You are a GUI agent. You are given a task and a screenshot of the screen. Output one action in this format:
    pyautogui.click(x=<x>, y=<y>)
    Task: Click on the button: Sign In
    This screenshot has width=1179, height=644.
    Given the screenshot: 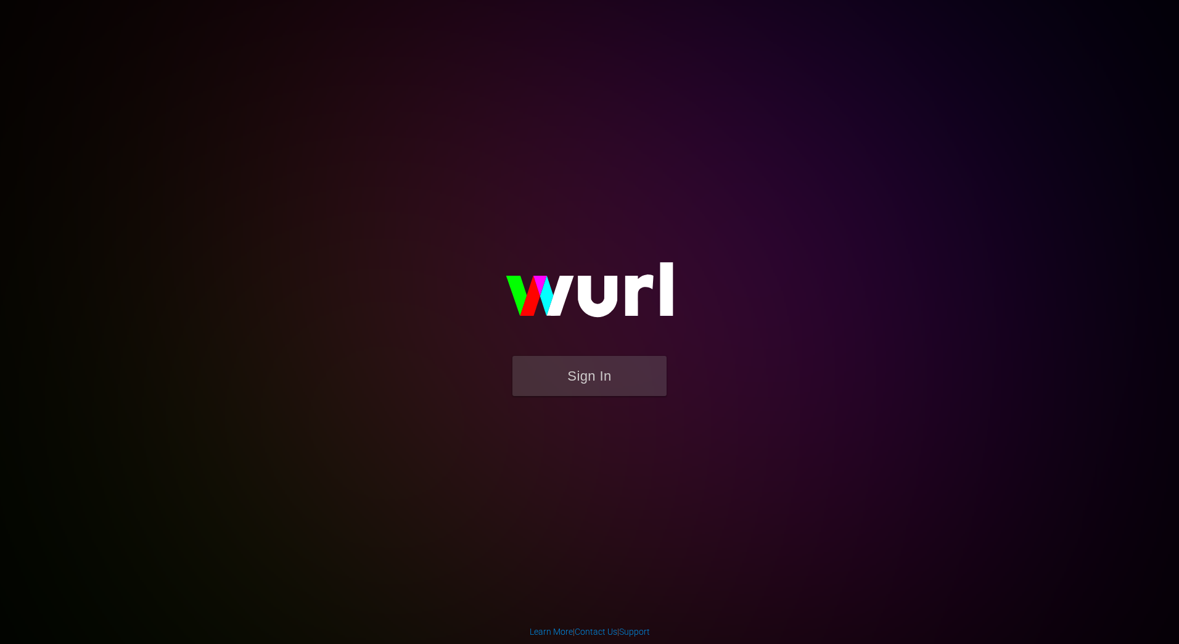 What is the action you would take?
    pyautogui.click(x=589, y=375)
    